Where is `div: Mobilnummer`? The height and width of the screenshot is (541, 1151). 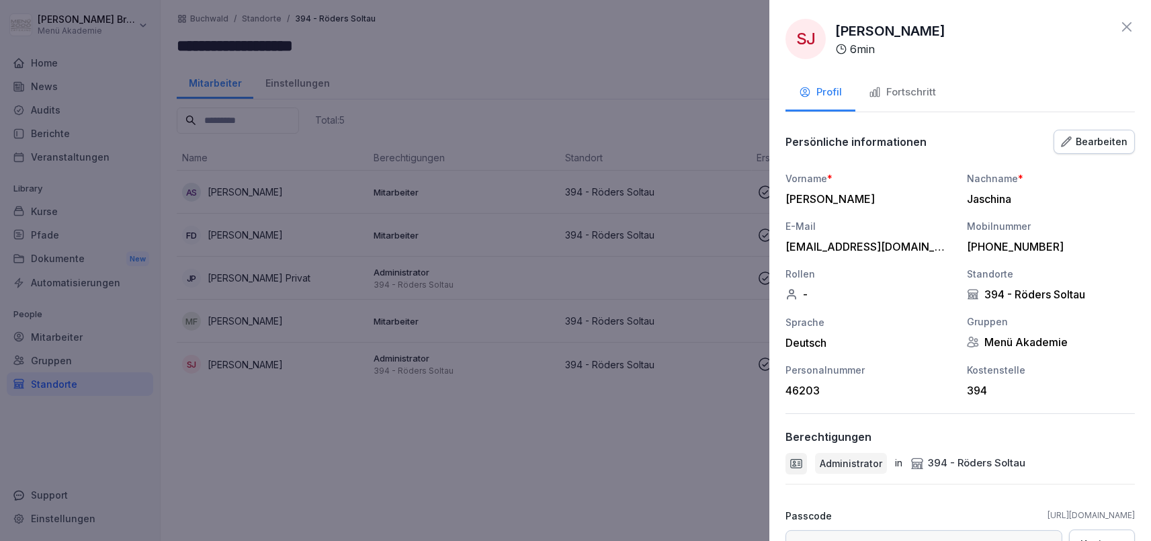
div: Mobilnummer is located at coordinates (1050, 226).